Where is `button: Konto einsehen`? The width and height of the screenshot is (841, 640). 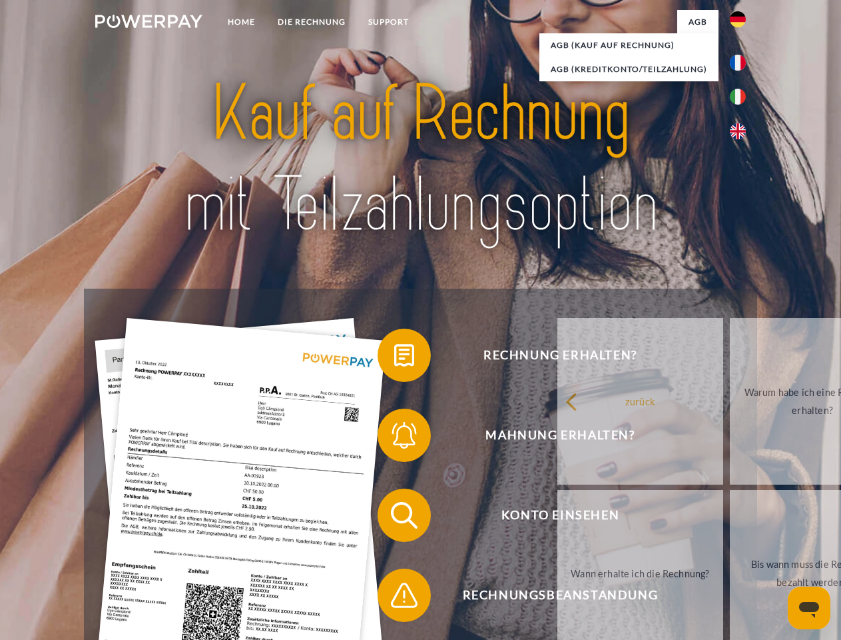 button: Konto einsehen is located at coordinates (551, 515).